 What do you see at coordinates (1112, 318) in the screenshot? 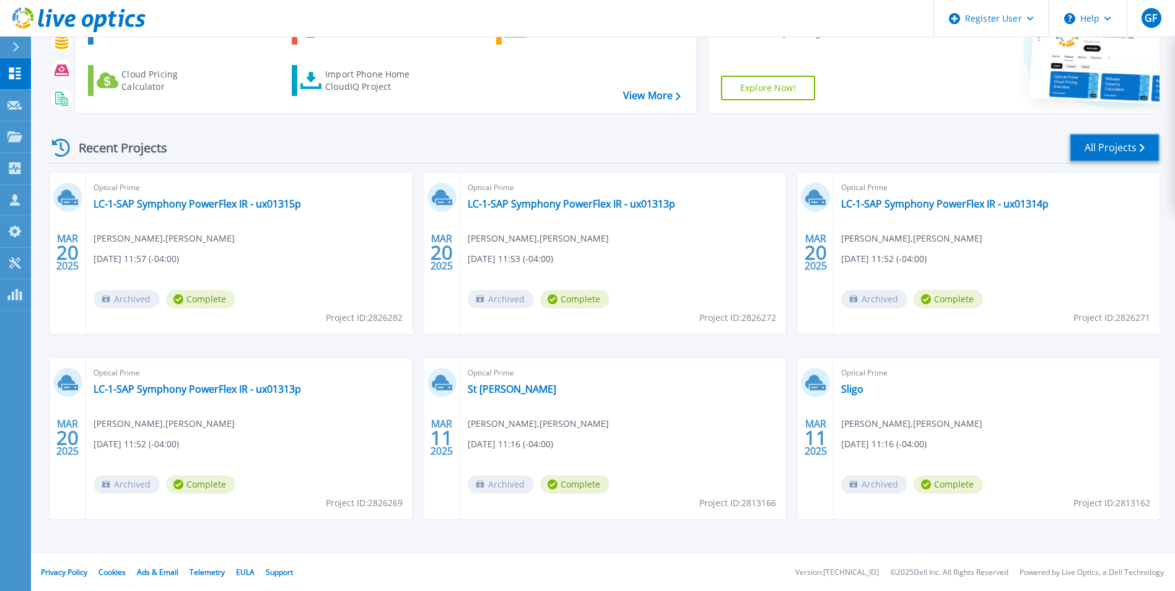
I see `span: Project ID: 2826271` at bounding box center [1112, 318].